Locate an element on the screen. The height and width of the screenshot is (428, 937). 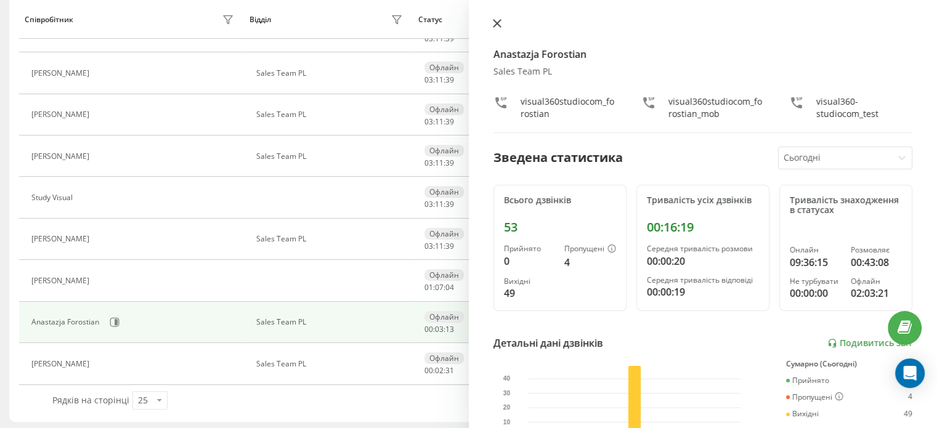
span: 13 is located at coordinates (450, 329).